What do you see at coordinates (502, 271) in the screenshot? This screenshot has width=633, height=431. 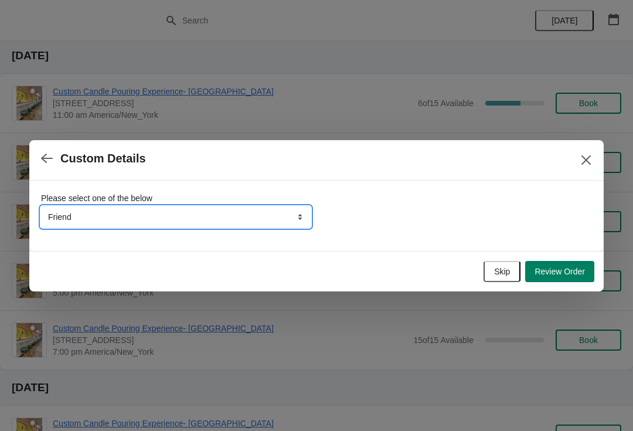 I see `span: Skip` at bounding box center [502, 271].